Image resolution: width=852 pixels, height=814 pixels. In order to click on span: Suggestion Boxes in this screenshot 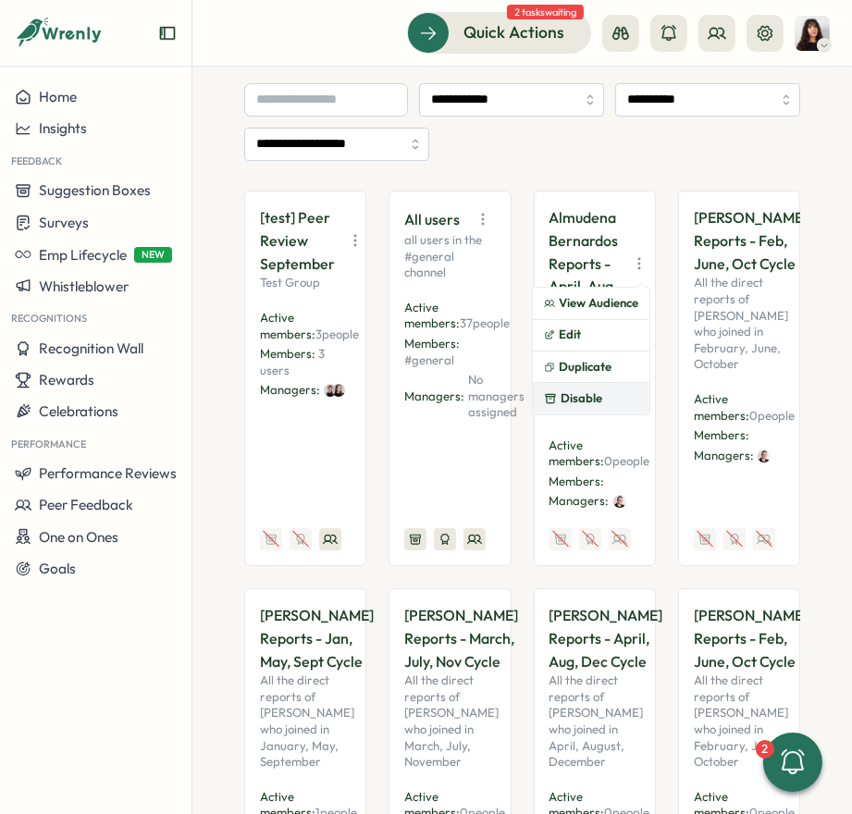, I will do `click(94, 190)`.